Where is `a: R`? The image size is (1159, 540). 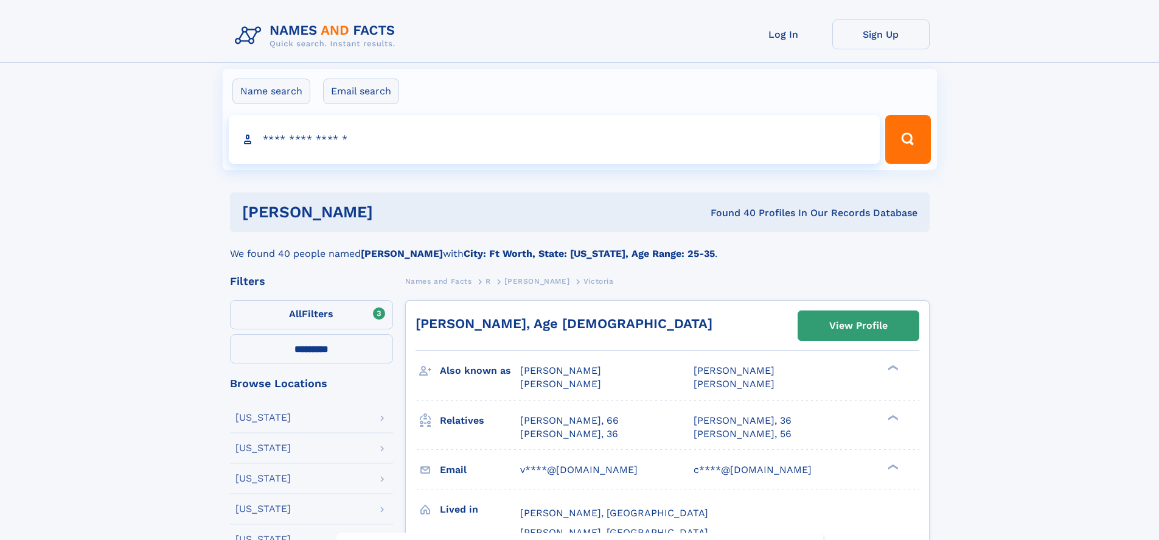
a: R is located at coordinates (488, 281).